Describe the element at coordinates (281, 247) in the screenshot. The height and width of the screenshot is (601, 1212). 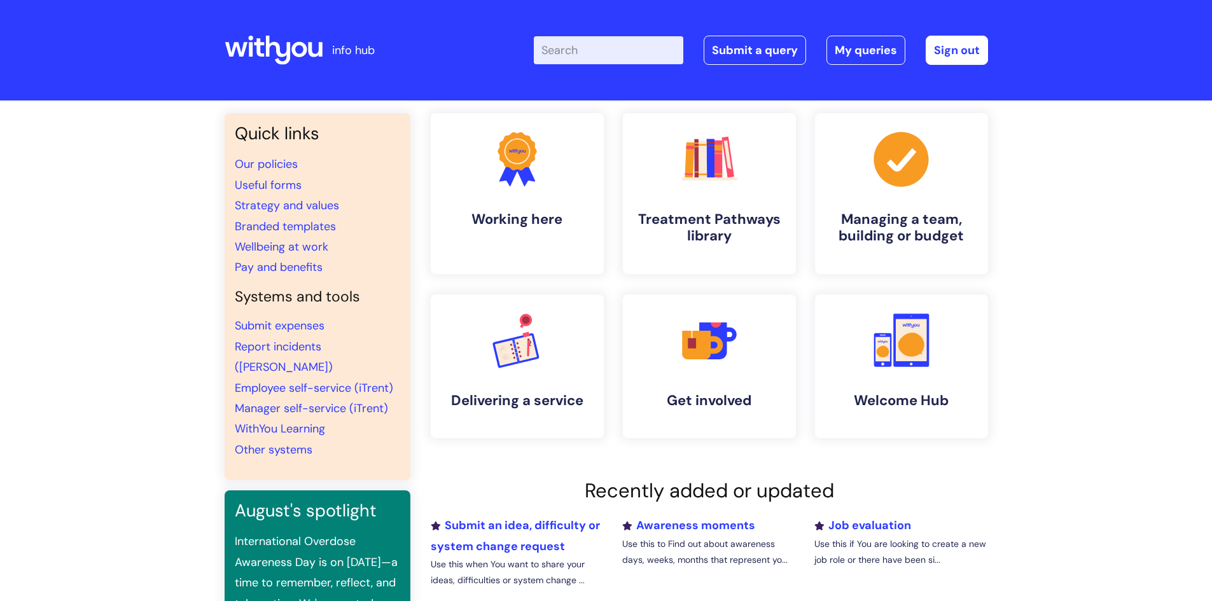
I see `a: Wellbeing at work` at that location.